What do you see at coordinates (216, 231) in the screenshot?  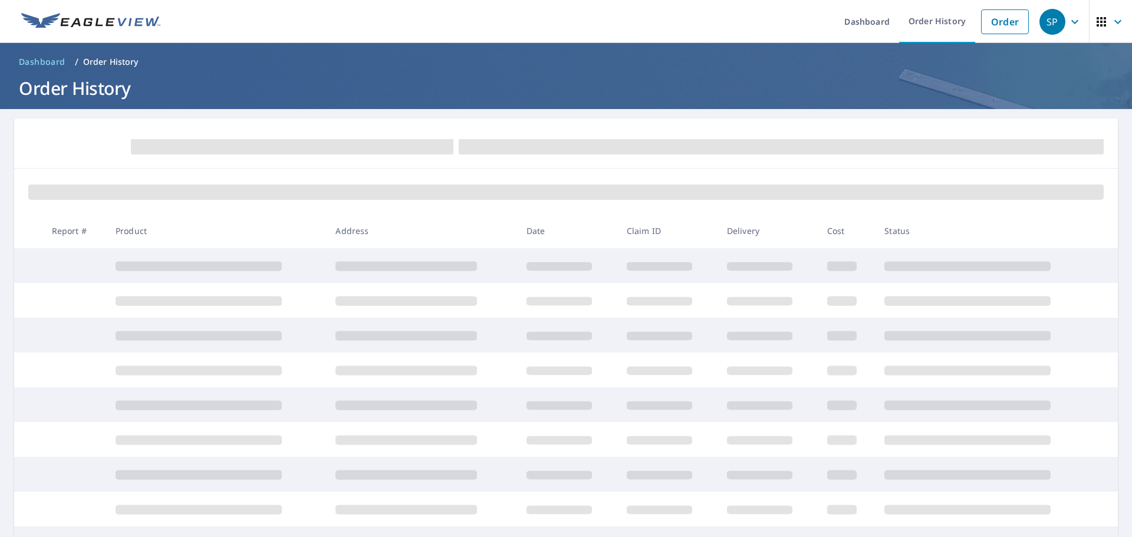 I see `th: Product` at bounding box center [216, 231].